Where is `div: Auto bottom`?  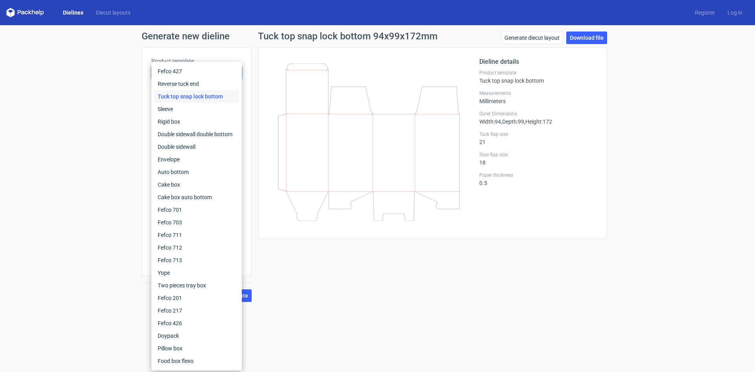
div: Auto bottom is located at coordinates (197, 172).